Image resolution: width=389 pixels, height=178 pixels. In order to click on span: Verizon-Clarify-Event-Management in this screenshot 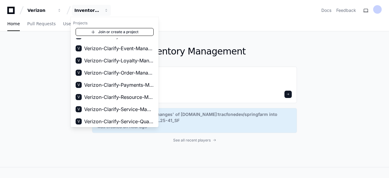, I will do `click(119, 48)`.